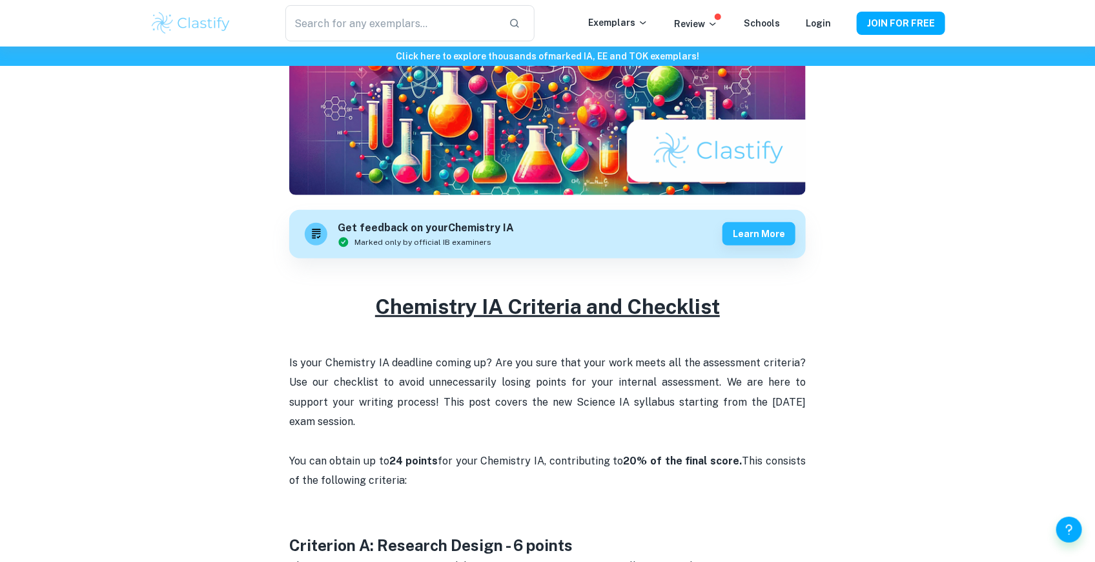 The width and height of the screenshot is (1095, 562). Describe the element at coordinates (431, 545) in the screenshot. I see `strong: Criterion A: Research Design - 6 points` at that location.